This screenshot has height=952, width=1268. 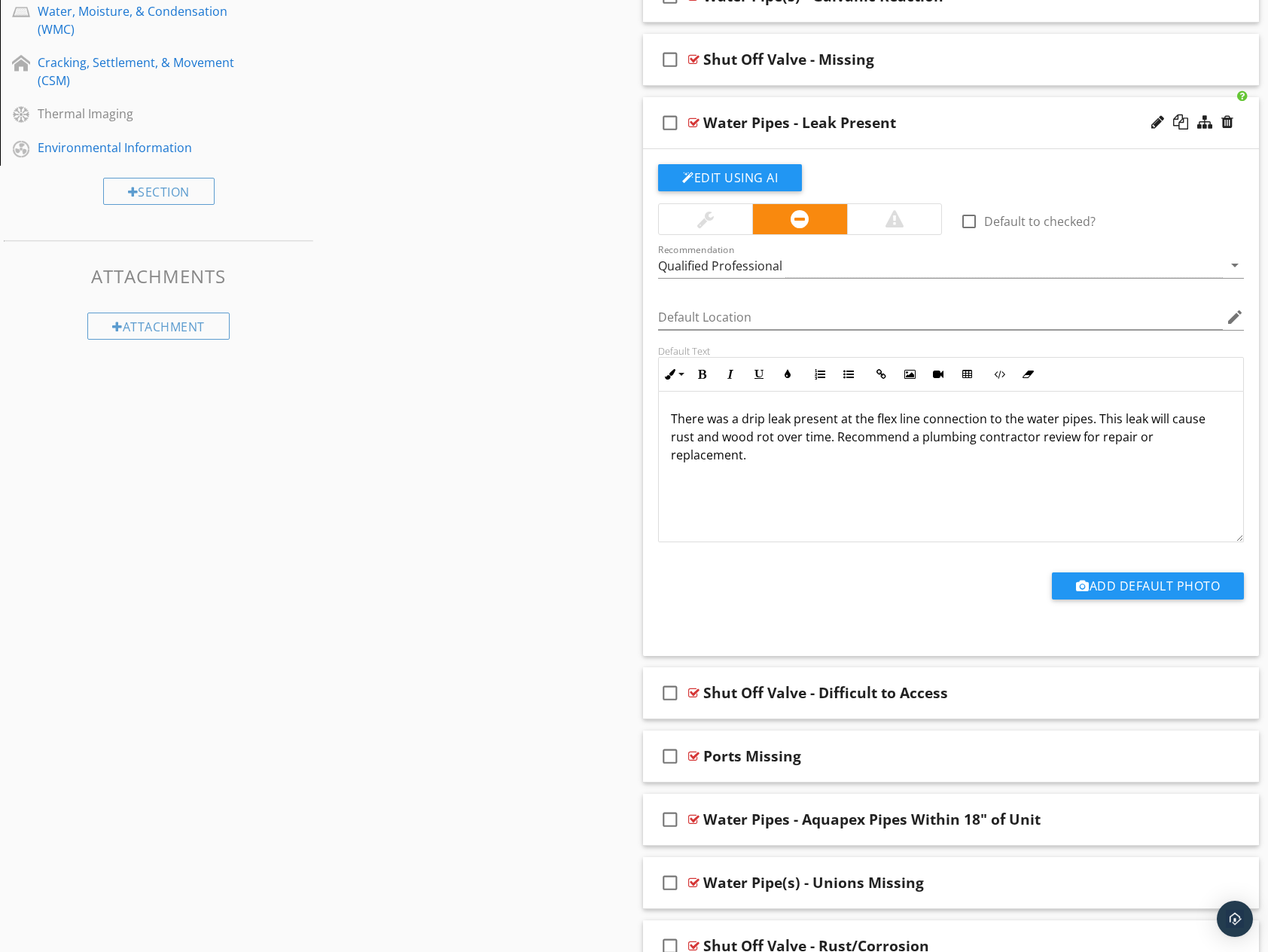 What do you see at coordinates (788, 374) in the screenshot?
I see `button: Colors` at bounding box center [788, 374].